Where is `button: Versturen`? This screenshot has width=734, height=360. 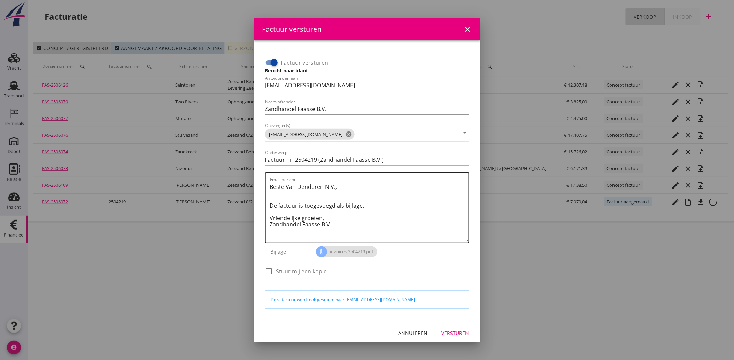
button: Versturen is located at coordinates (455, 334).